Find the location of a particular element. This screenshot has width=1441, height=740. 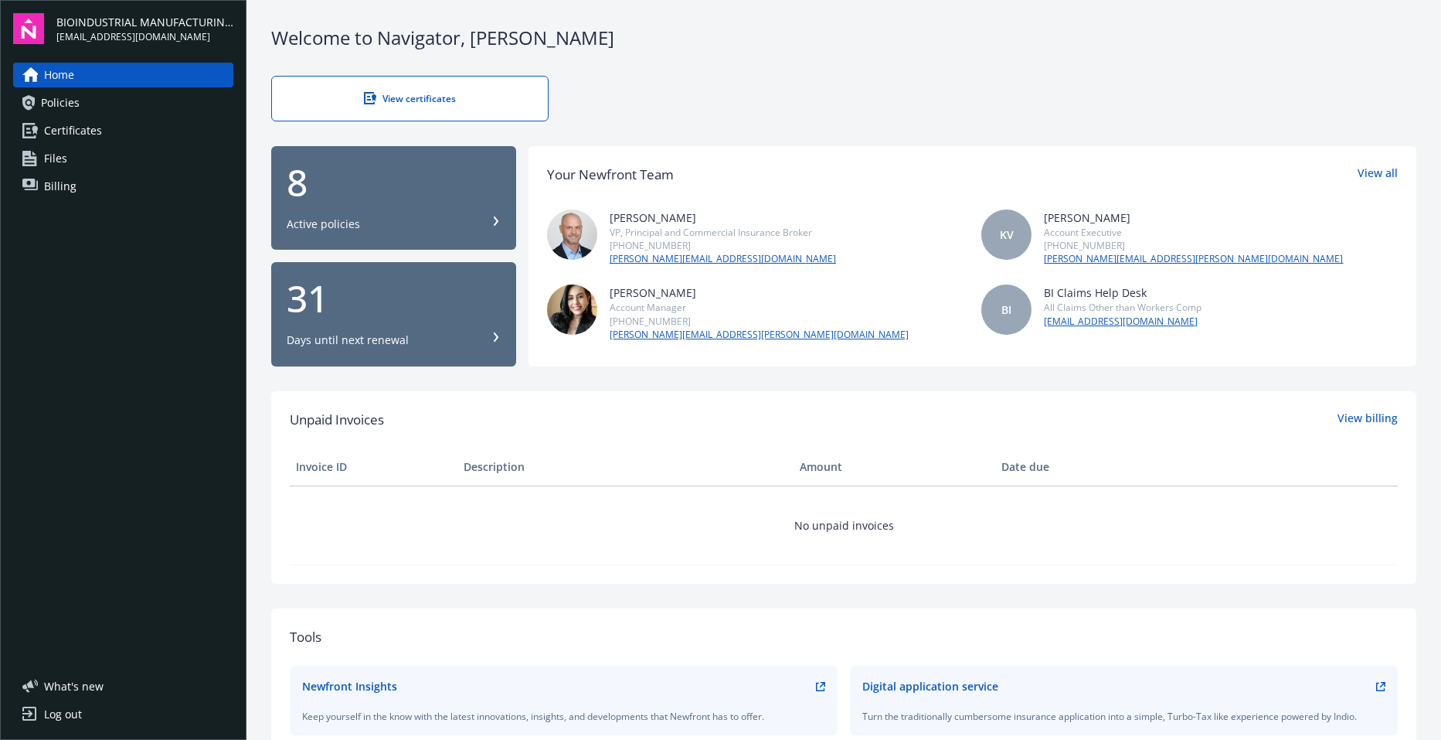

div: Account Executive is located at coordinates (1193, 232).